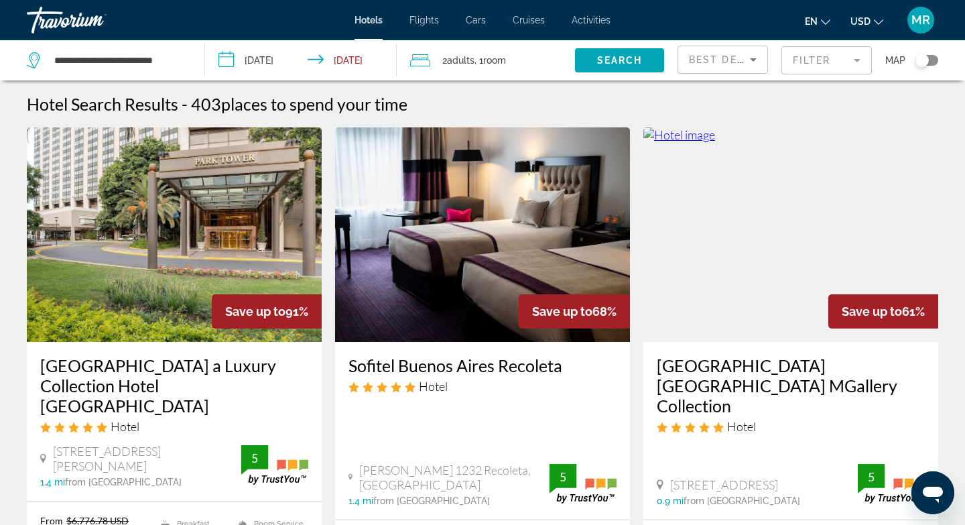 This screenshot has width=965, height=525. What do you see at coordinates (299, 104) in the screenshot?
I see `h2: 403` at bounding box center [299, 104].